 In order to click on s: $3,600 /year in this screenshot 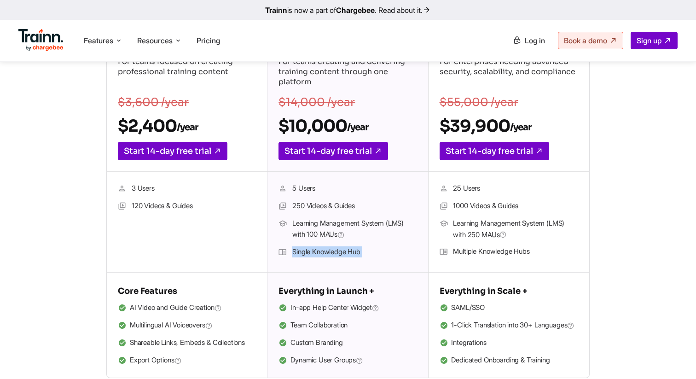, I will do `click(153, 102)`.